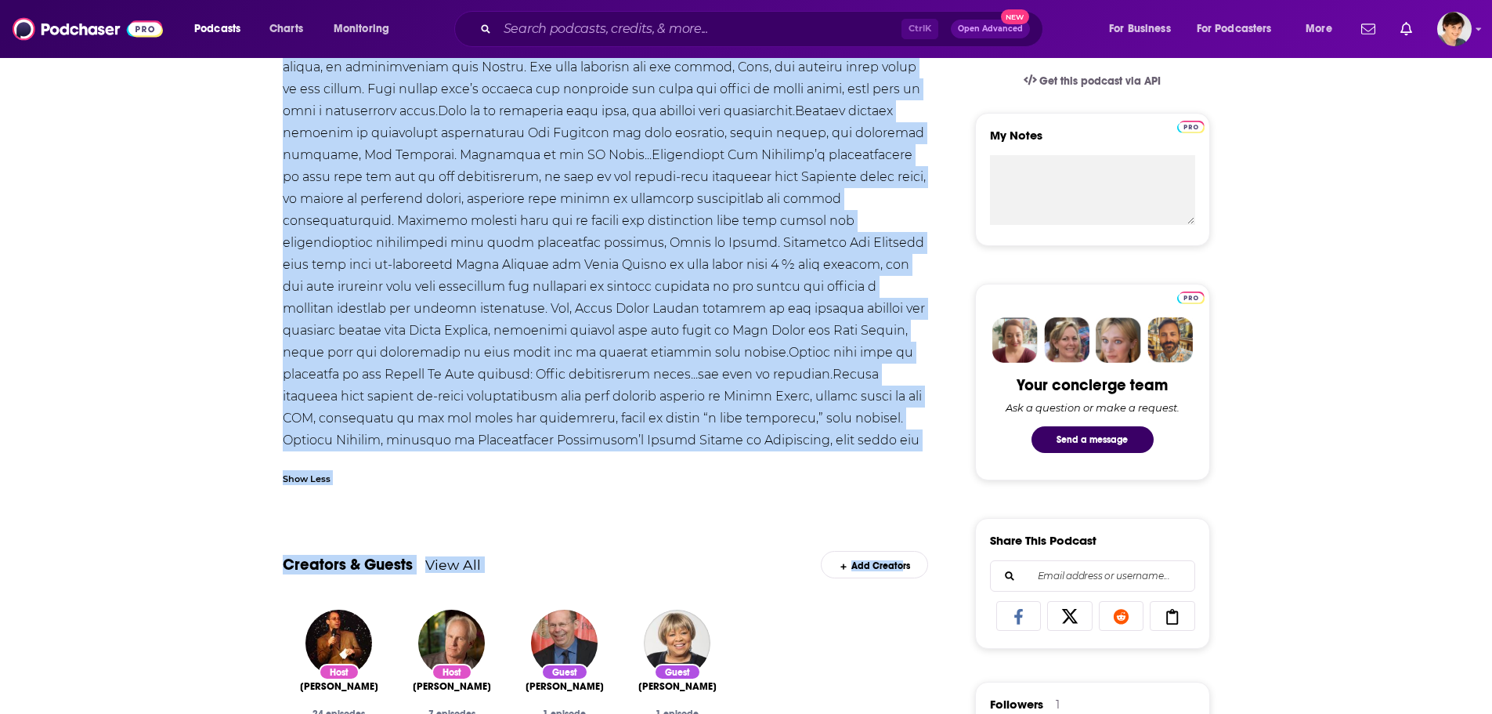  What do you see at coordinates (1119, 340) in the screenshot?
I see `img: Jules Profile` at bounding box center [1119, 340].